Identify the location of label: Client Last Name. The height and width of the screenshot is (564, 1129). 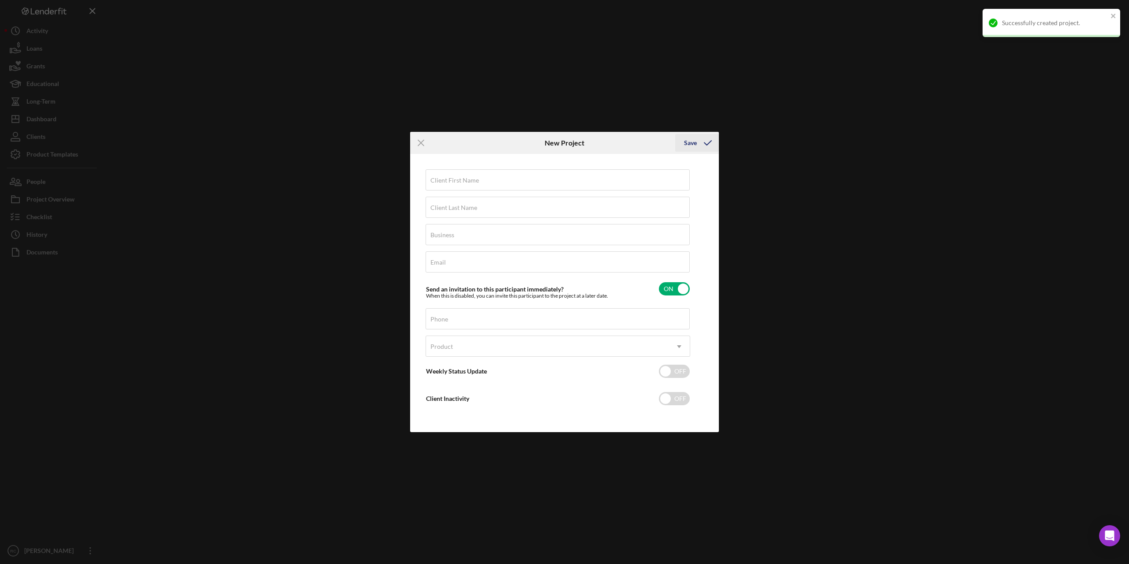
(454, 208).